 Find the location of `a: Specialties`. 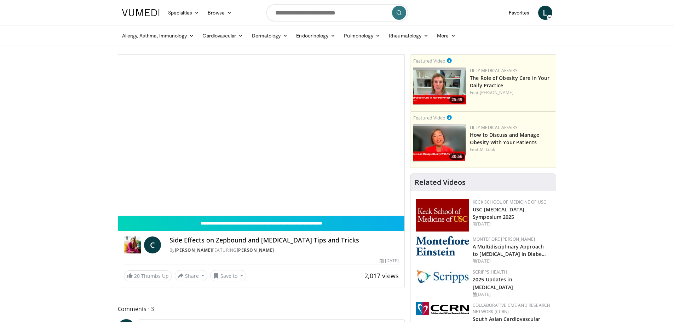

a: Specialties is located at coordinates (184, 13).